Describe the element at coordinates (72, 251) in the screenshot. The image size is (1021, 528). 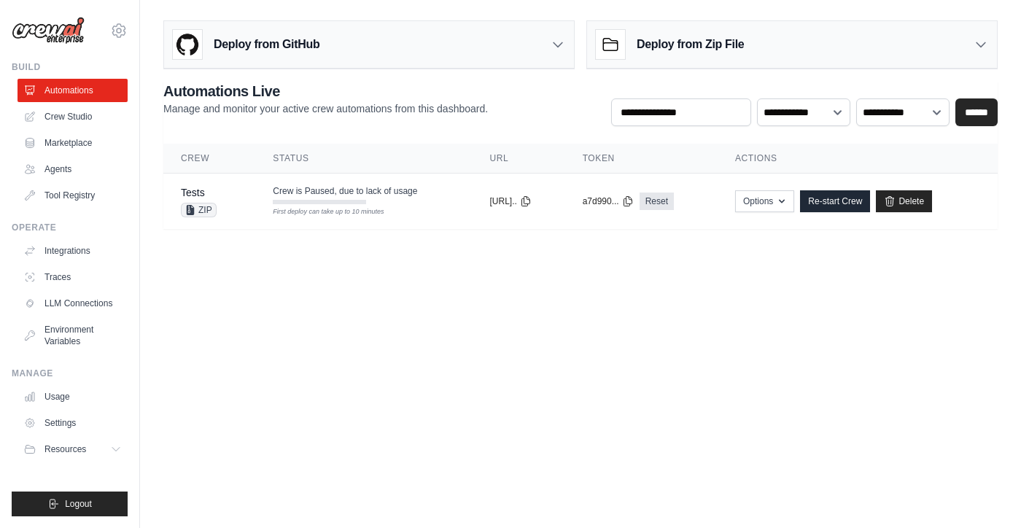
I see `a: Integrations` at that location.